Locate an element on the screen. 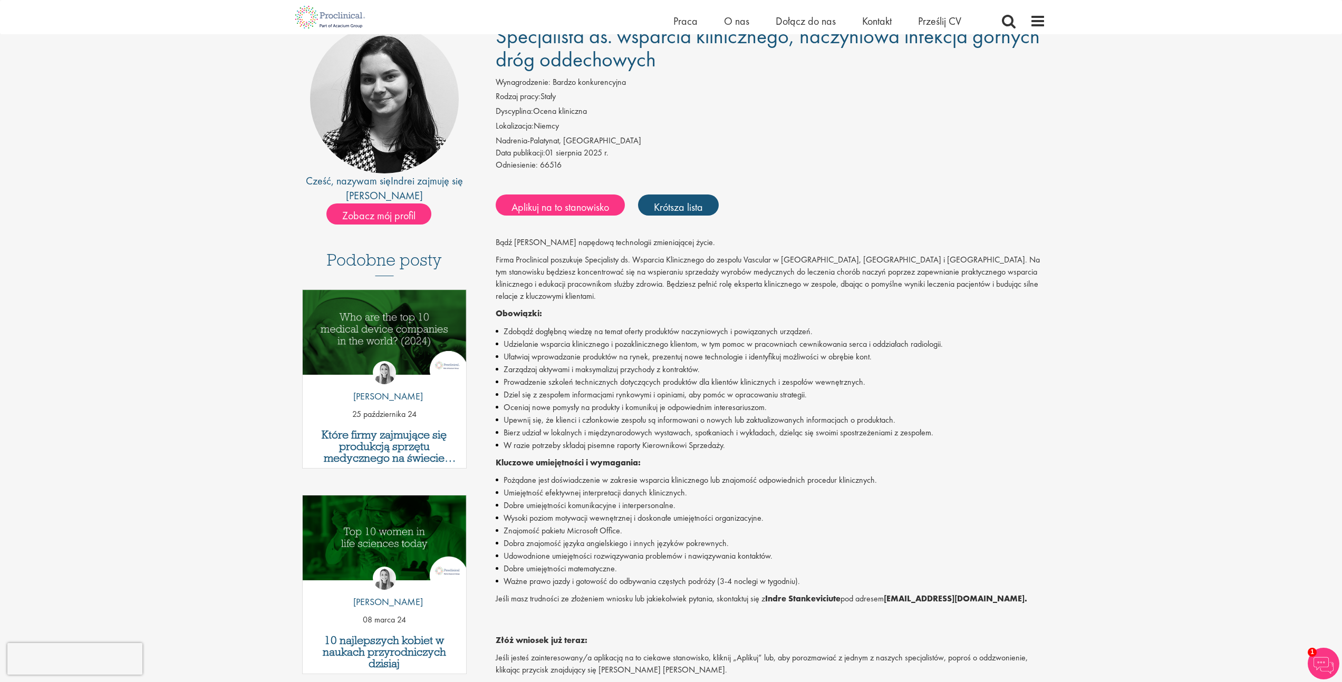  font: Odniesienie: is located at coordinates (517, 165).